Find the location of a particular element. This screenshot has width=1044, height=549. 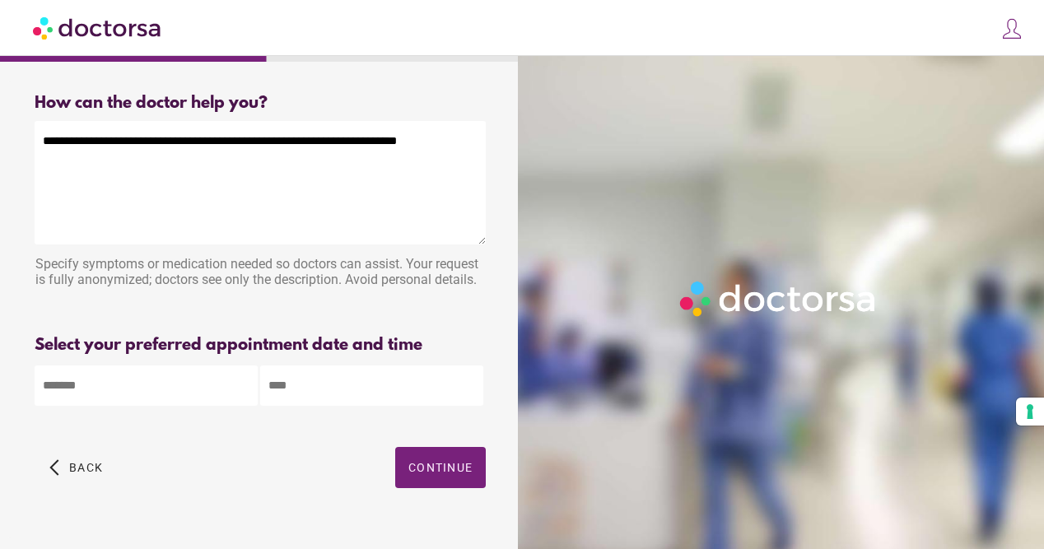

div: Specify symptoms or medication needed so doctors can assist. Your request is fully anonymized; do... is located at coordinates (260, 273).